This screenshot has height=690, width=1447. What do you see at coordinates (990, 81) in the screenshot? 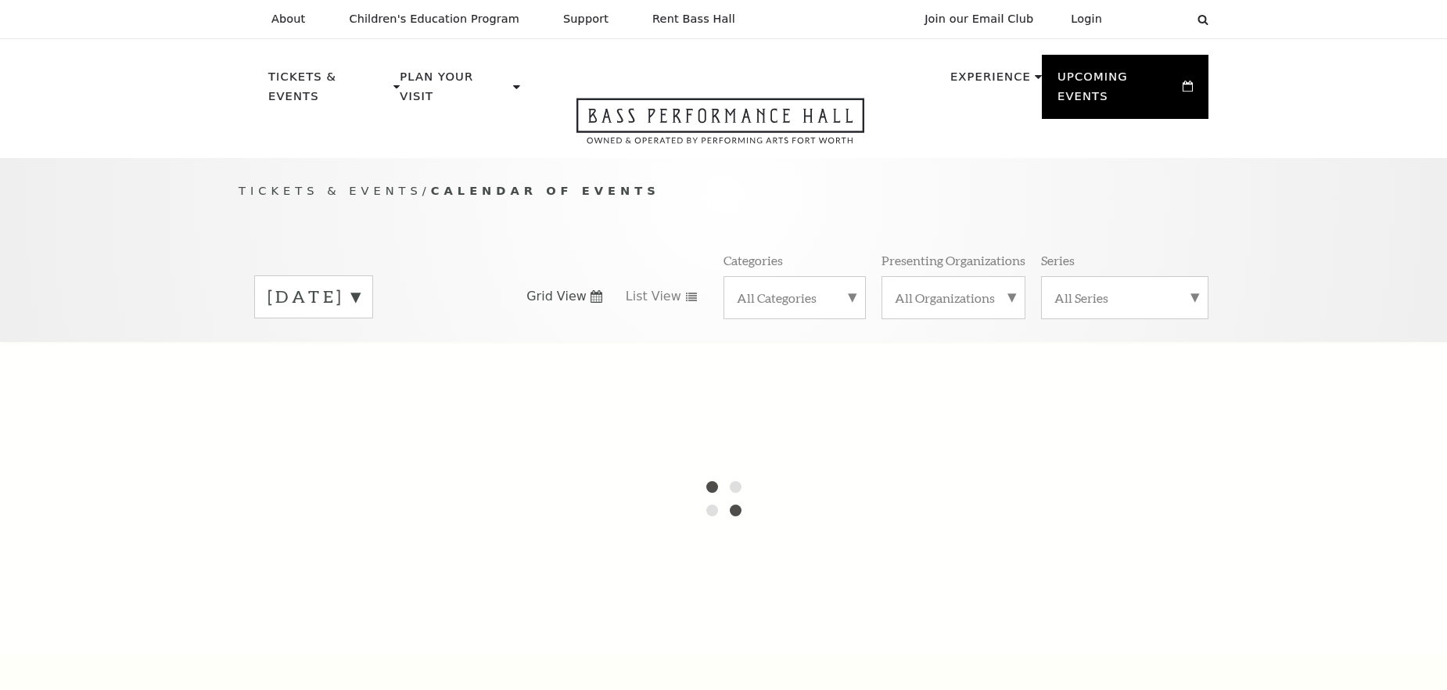
I see `p: Experience` at bounding box center [990, 81].